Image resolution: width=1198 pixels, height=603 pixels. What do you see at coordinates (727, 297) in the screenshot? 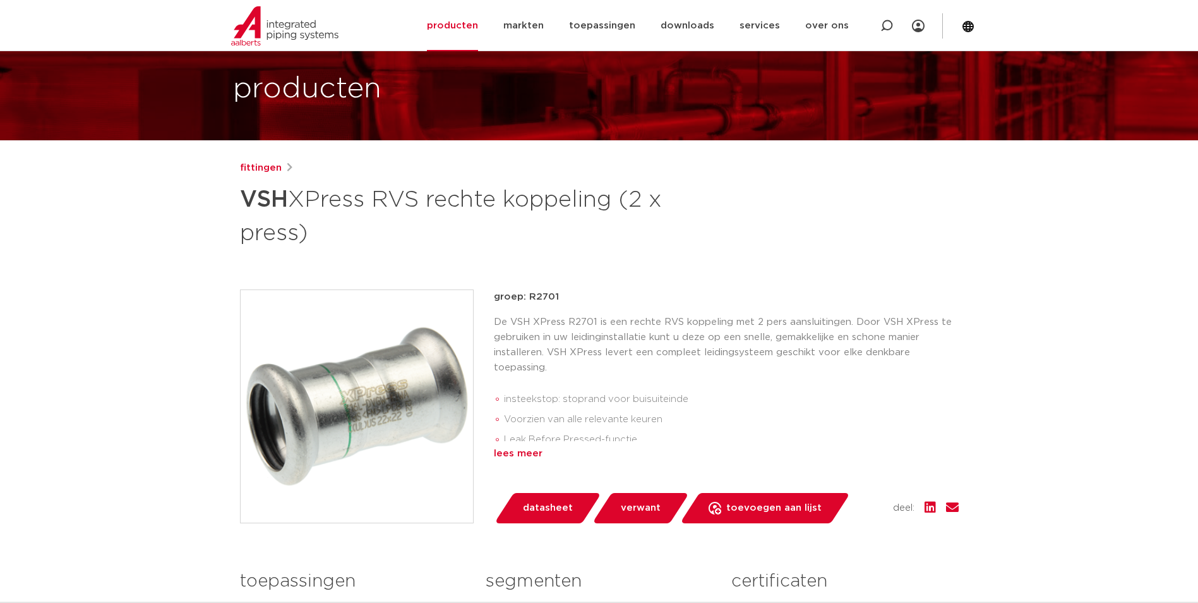
I see `p: groep: R2701` at bounding box center [727, 297].